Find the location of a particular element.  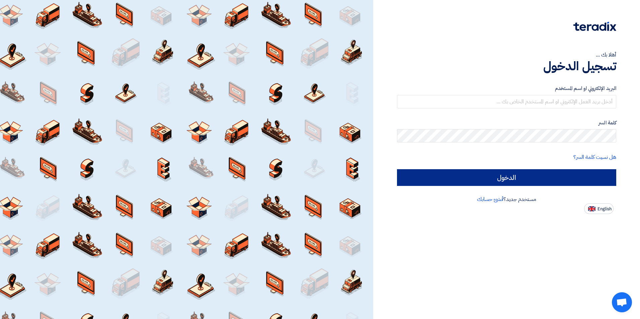

span: English is located at coordinates (604, 209).